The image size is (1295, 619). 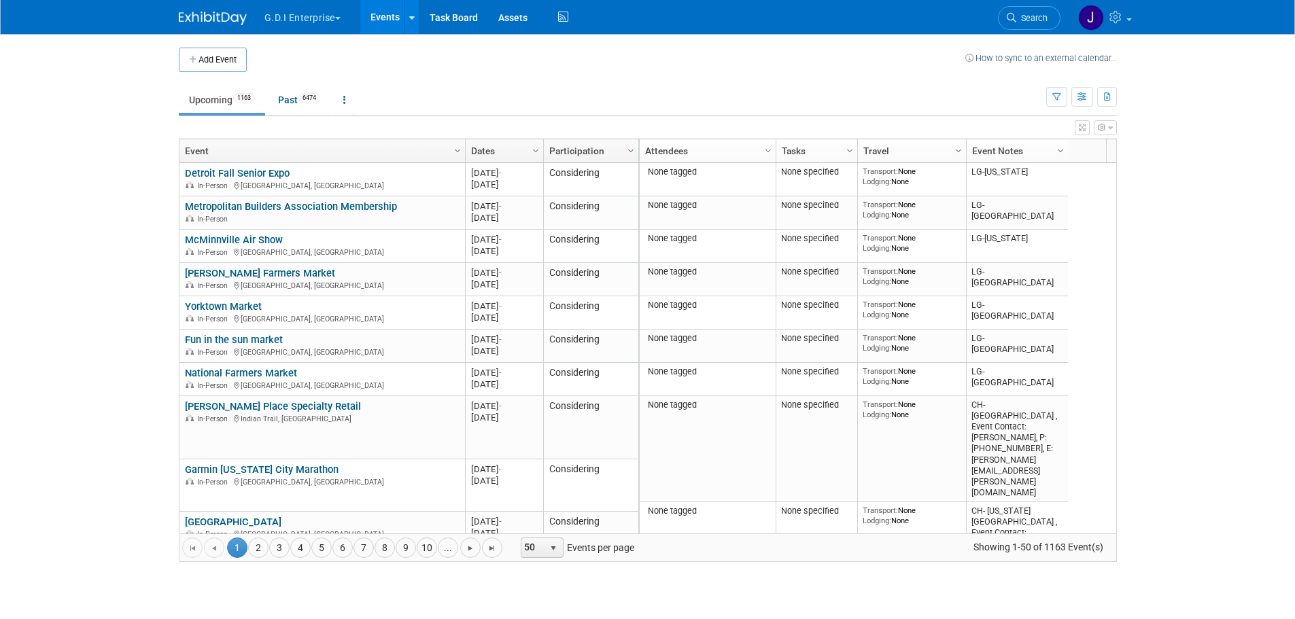 What do you see at coordinates (343, 548) in the screenshot?
I see `a: 6` at bounding box center [343, 548].